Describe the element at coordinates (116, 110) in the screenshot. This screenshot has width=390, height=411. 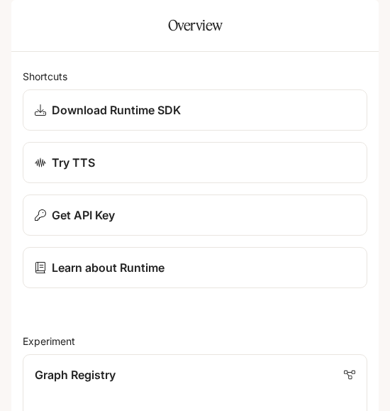
I see `p: Download Runtime SDK` at that location.